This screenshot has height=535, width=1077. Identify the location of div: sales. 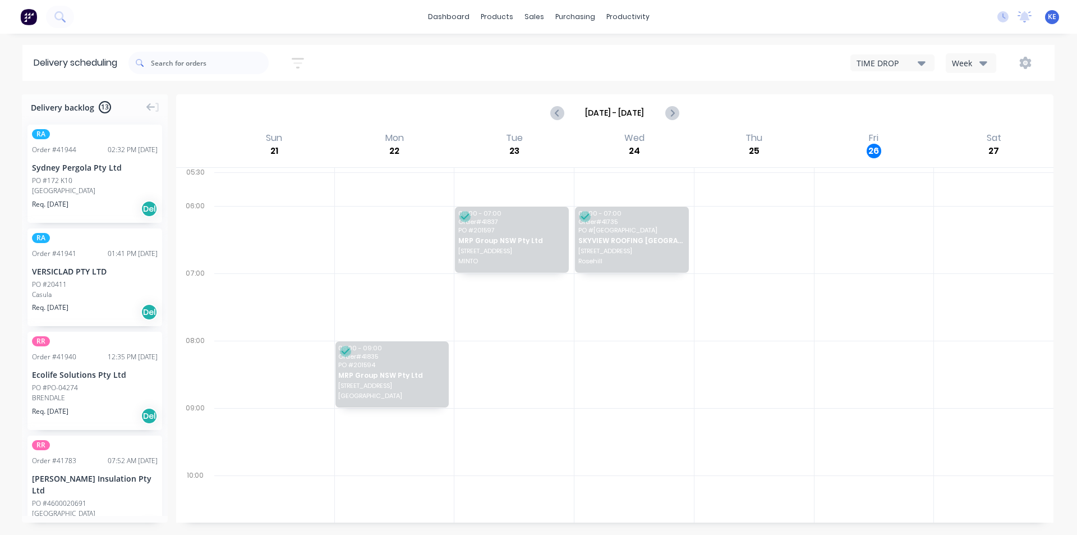
(534, 17).